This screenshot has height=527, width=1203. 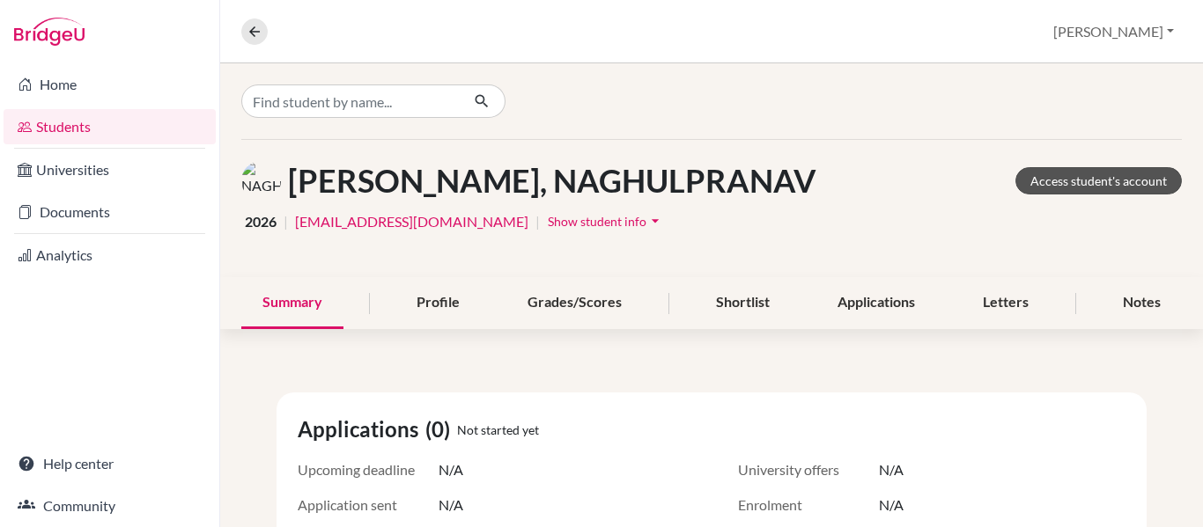 I want to click on span: Applications, so click(x=361, y=430).